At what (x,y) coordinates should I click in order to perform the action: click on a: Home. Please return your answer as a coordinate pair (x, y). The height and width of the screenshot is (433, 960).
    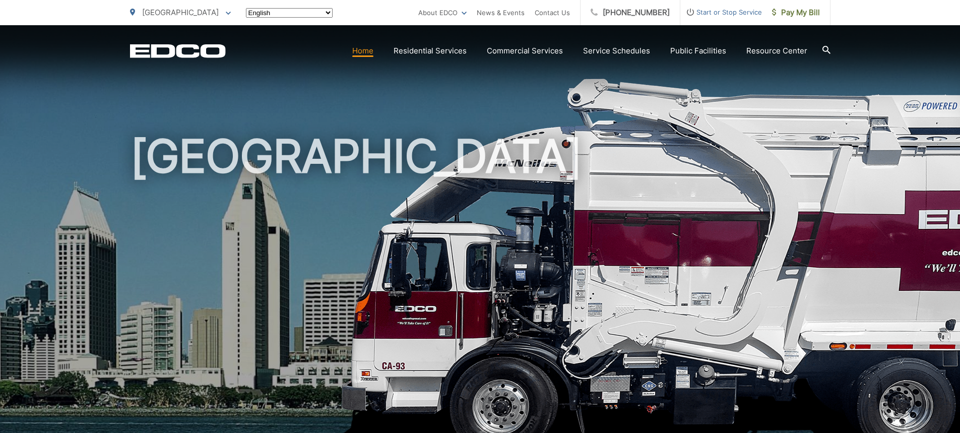
    Looking at the image, I should click on (363, 51).